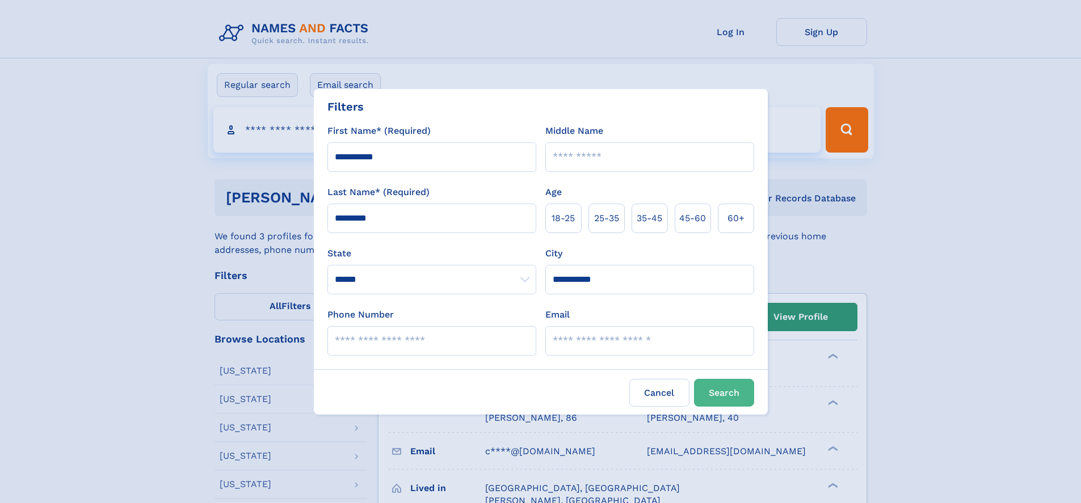  What do you see at coordinates (607, 218) in the screenshot?
I see `span: 25‑35` at bounding box center [607, 218].